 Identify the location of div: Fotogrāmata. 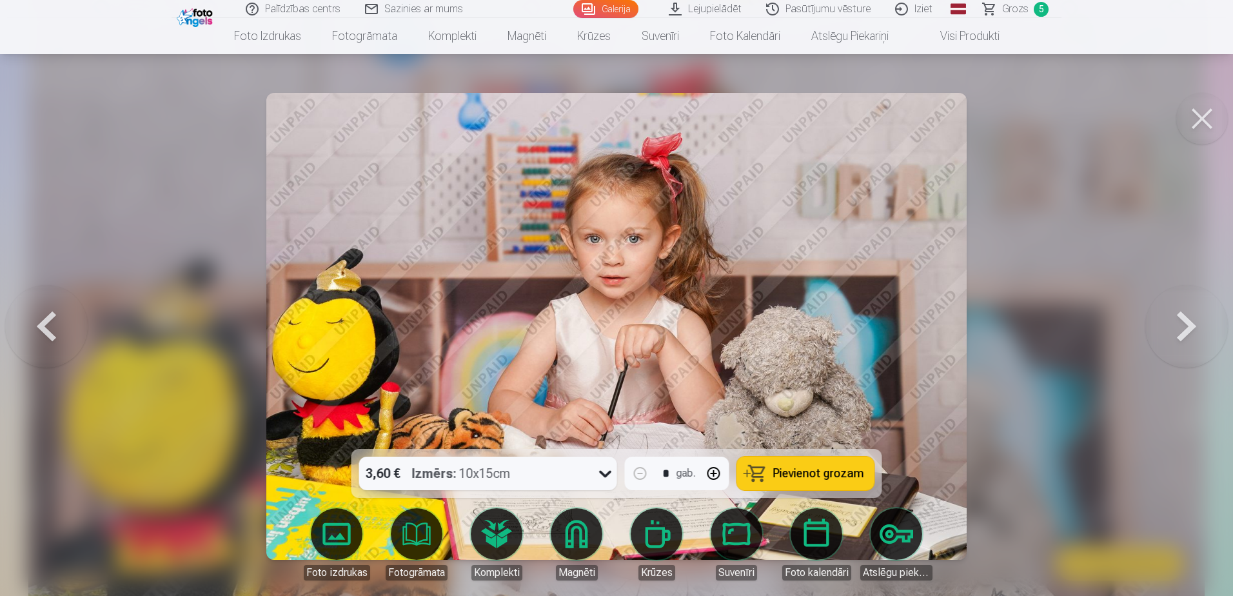
(416, 573).